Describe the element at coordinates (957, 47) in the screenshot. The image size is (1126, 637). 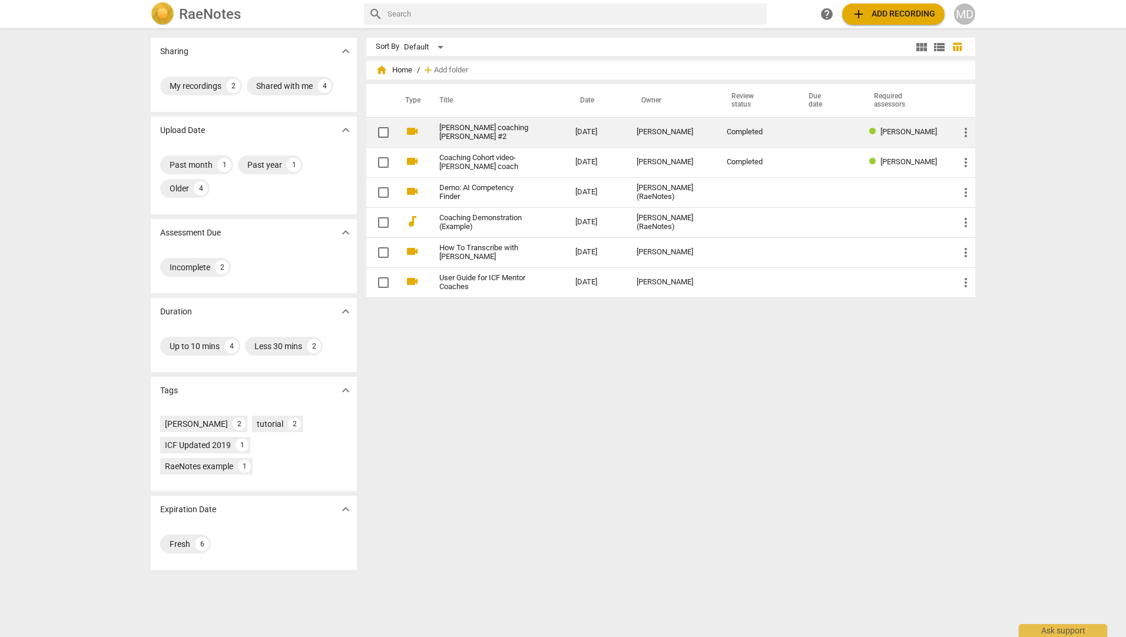
I see `span: table_chart` at that location.